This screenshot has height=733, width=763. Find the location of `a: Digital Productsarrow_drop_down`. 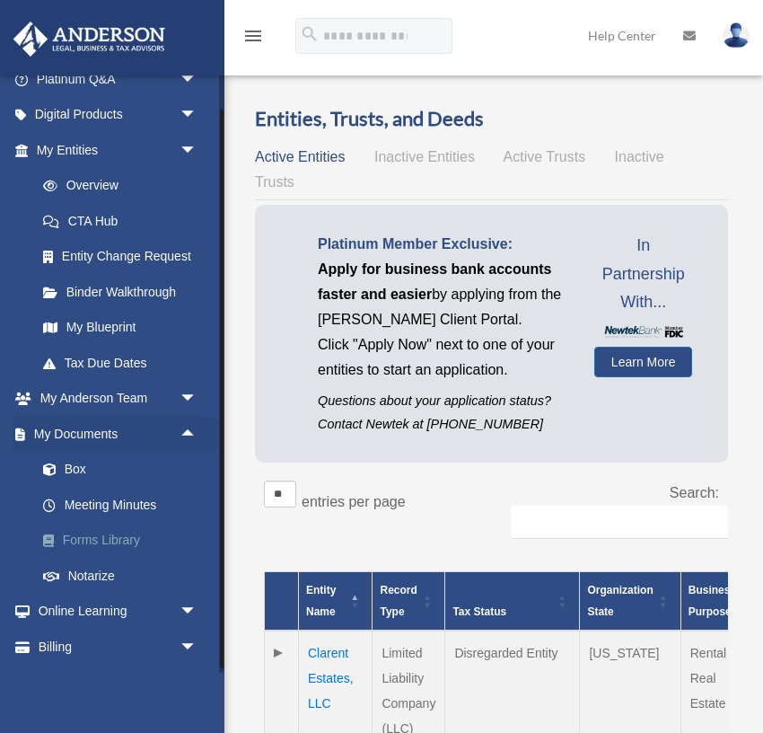

a: Digital Productsarrow_drop_down is located at coordinates (119, 115).